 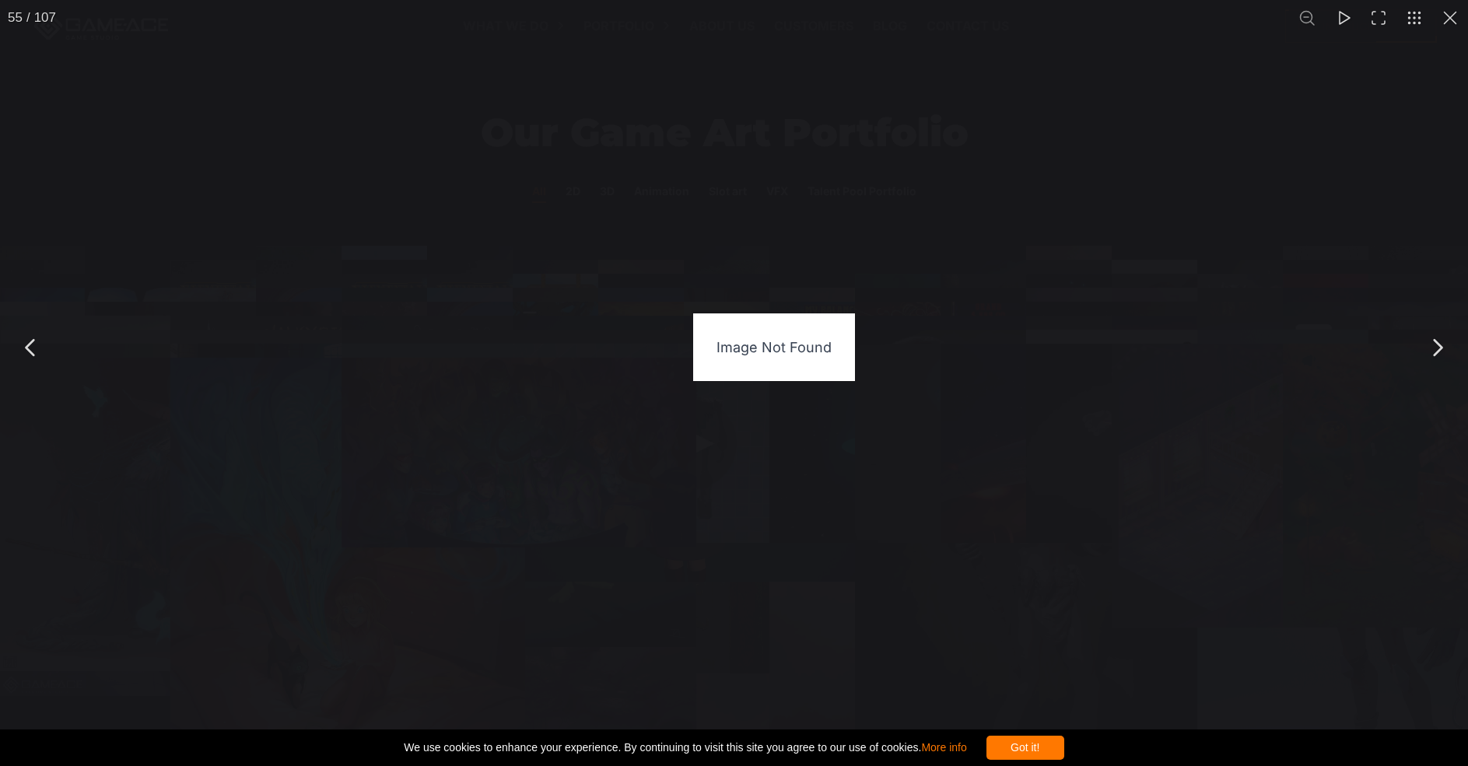 What do you see at coordinates (944, 748) in the screenshot?
I see `a: More info` at bounding box center [944, 748].